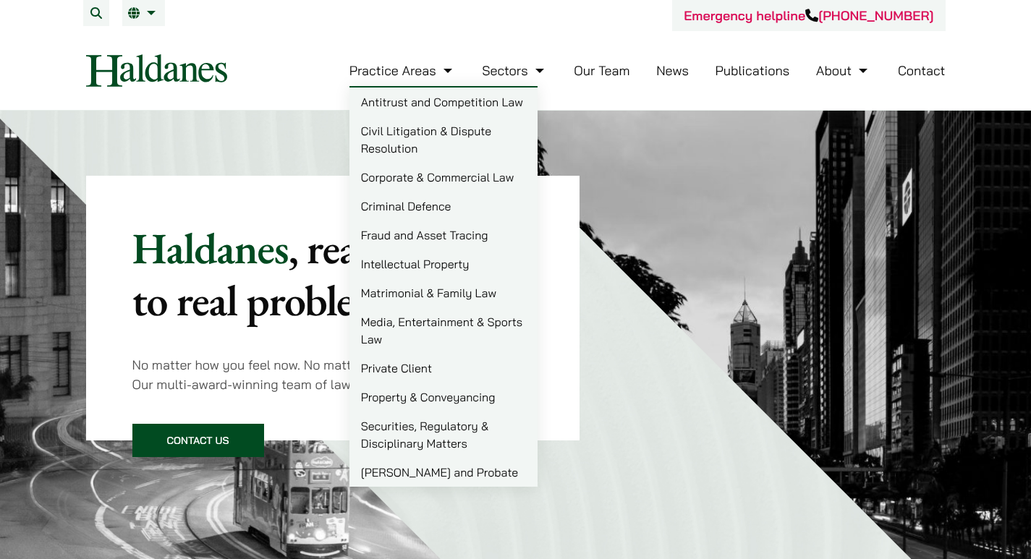  I want to click on a: About, so click(844, 70).